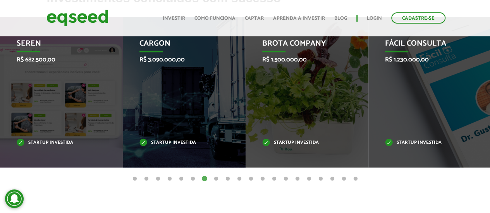  What do you see at coordinates (55, 60) in the screenshot?
I see `p: R$ 682.500,00` at bounding box center [55, 60].